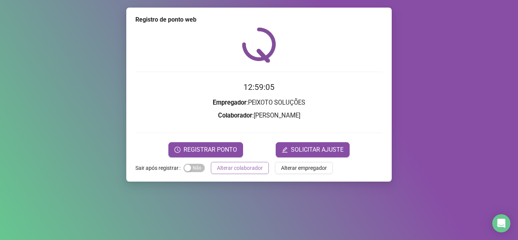  Describe the element at coordinates (303, 168) in the screenshot. I see `button: Alterar empregador` at that location.